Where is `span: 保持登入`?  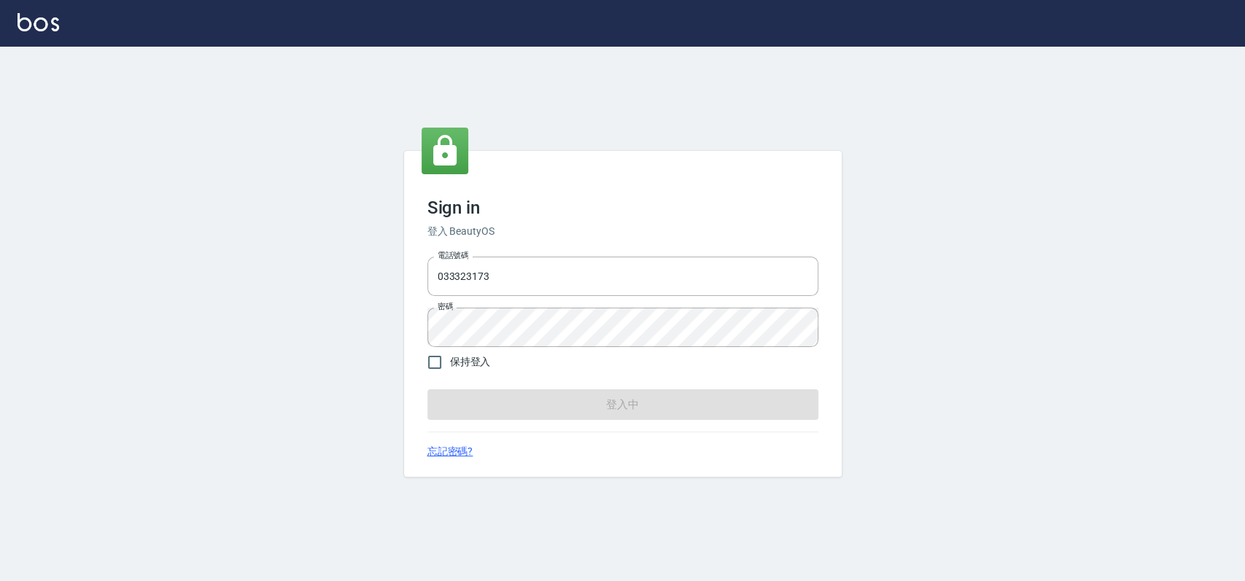
span: 保持登入 is located at coordinates (470, 362).